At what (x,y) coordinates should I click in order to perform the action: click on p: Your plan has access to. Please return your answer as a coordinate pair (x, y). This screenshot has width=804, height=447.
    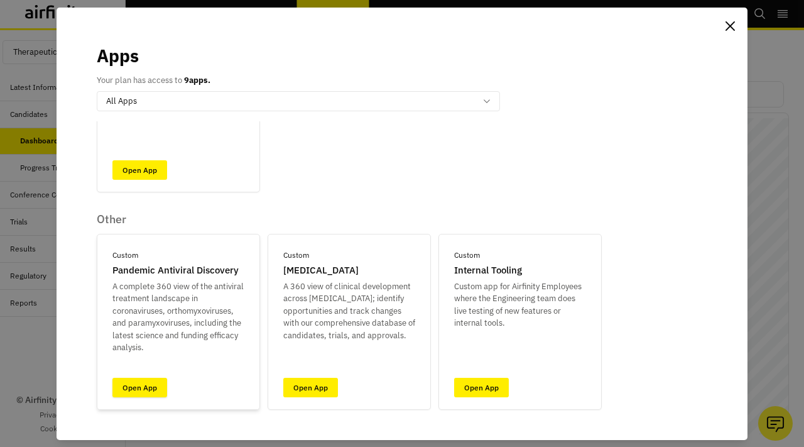
    Looking at the image, I should click on (153, 80).